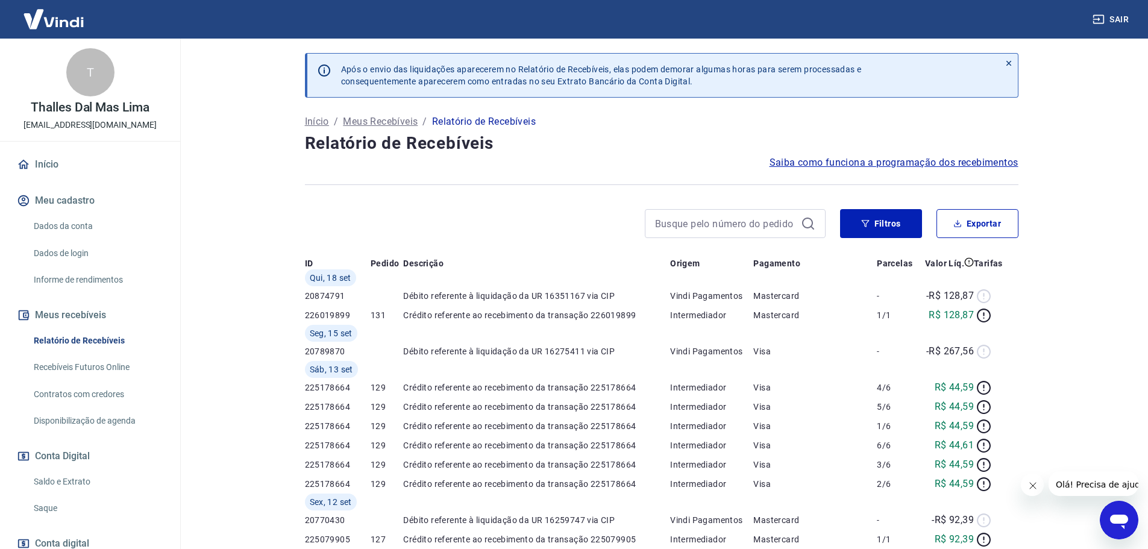 This screenshot has width=1148, height=549. What do you see at coordinates (54, 19) in the screenshot?
I see `img: Vindi` at bounding box center [54, 19].